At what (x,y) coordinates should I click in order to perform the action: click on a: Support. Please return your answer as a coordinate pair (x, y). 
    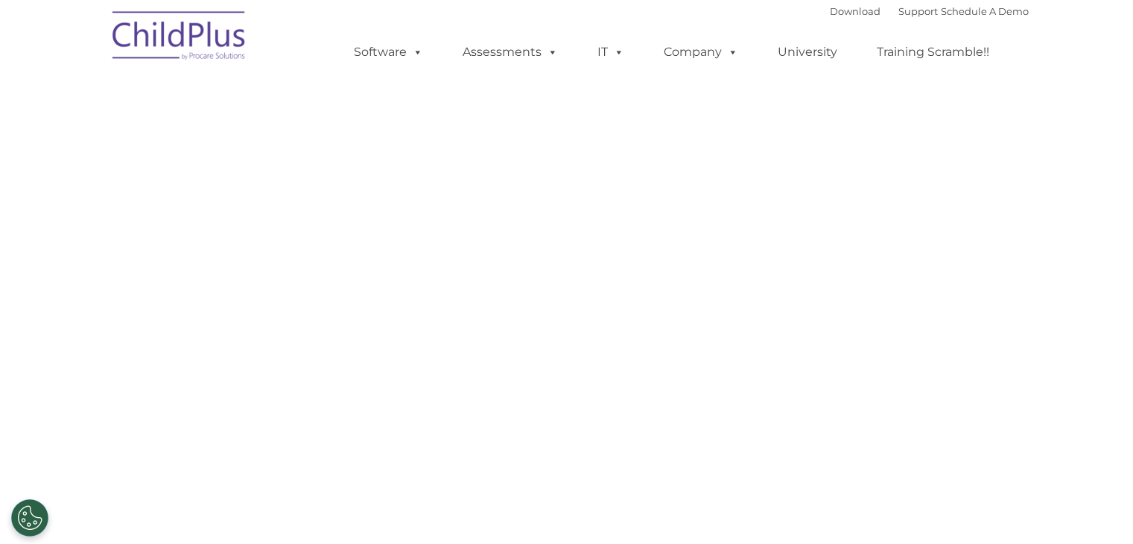
    Looking at the image, I should click on (918, 11).